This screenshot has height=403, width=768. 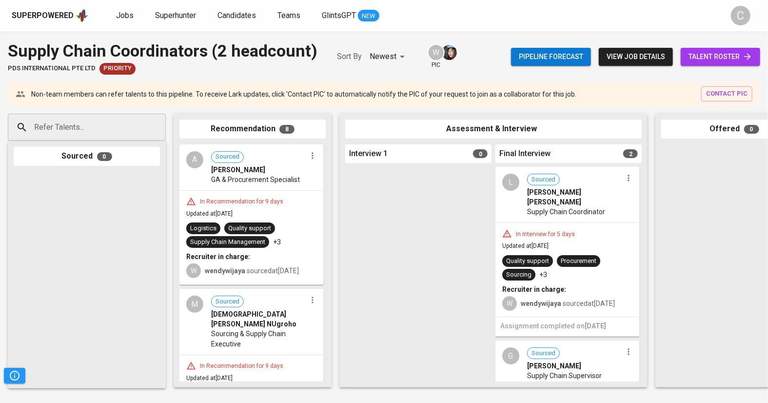 What do you see at coordinates (389, 57) in the screenshot?
I see `div: Newest` at bounding box center [389, 57].